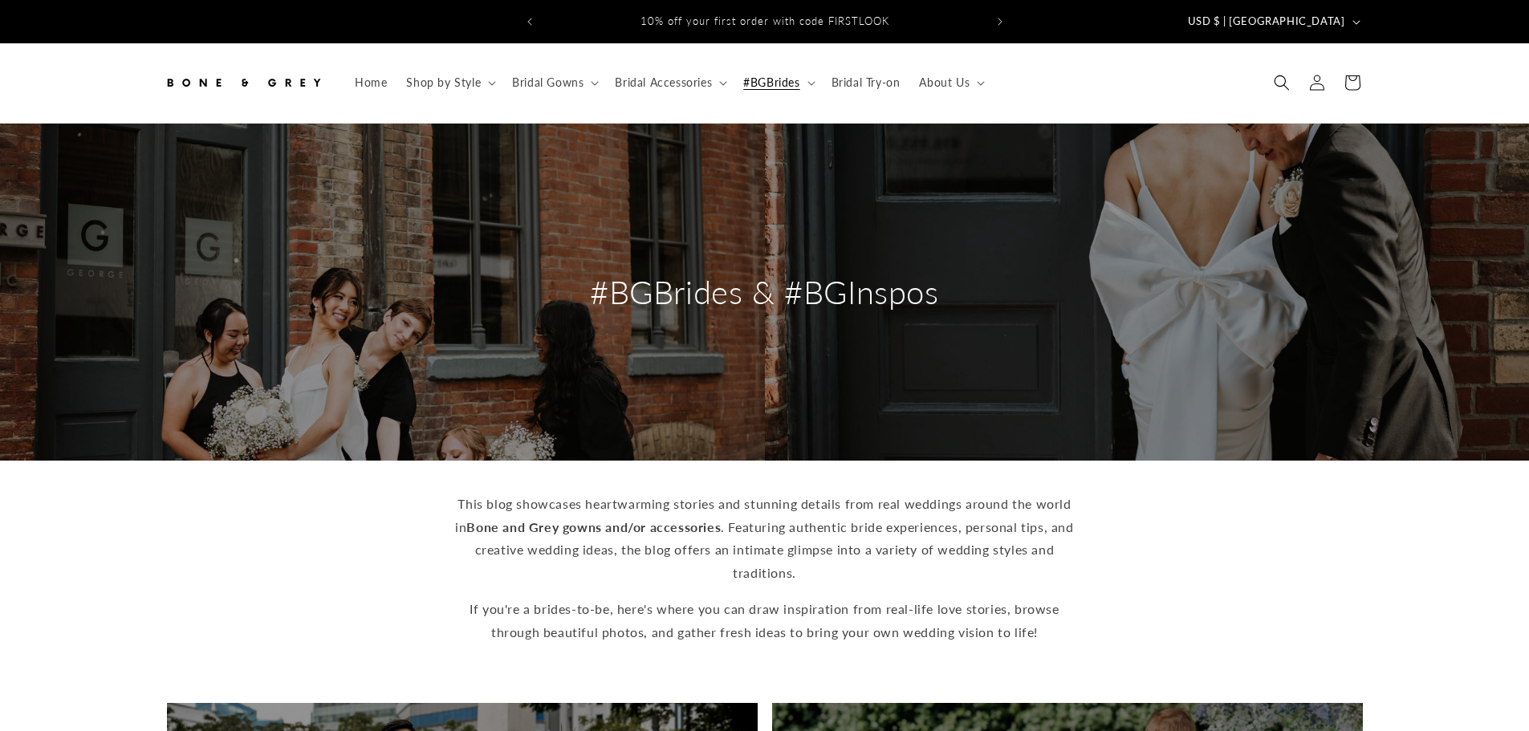 This screenshot has width=1529, height=731. I want to click on span: Bridal Accessories, so click(663, 83).